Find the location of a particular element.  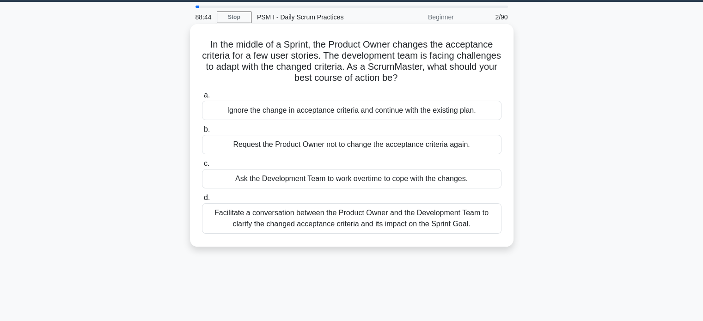

span: c. is located at coordinates (207, 163).